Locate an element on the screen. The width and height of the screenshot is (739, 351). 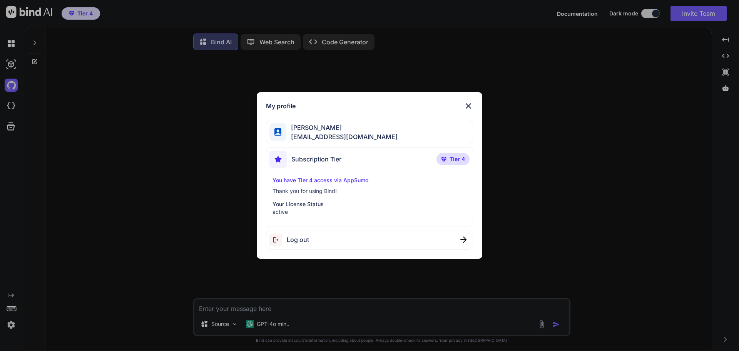
span: Tier 4 is located at coordinates (458, 159).